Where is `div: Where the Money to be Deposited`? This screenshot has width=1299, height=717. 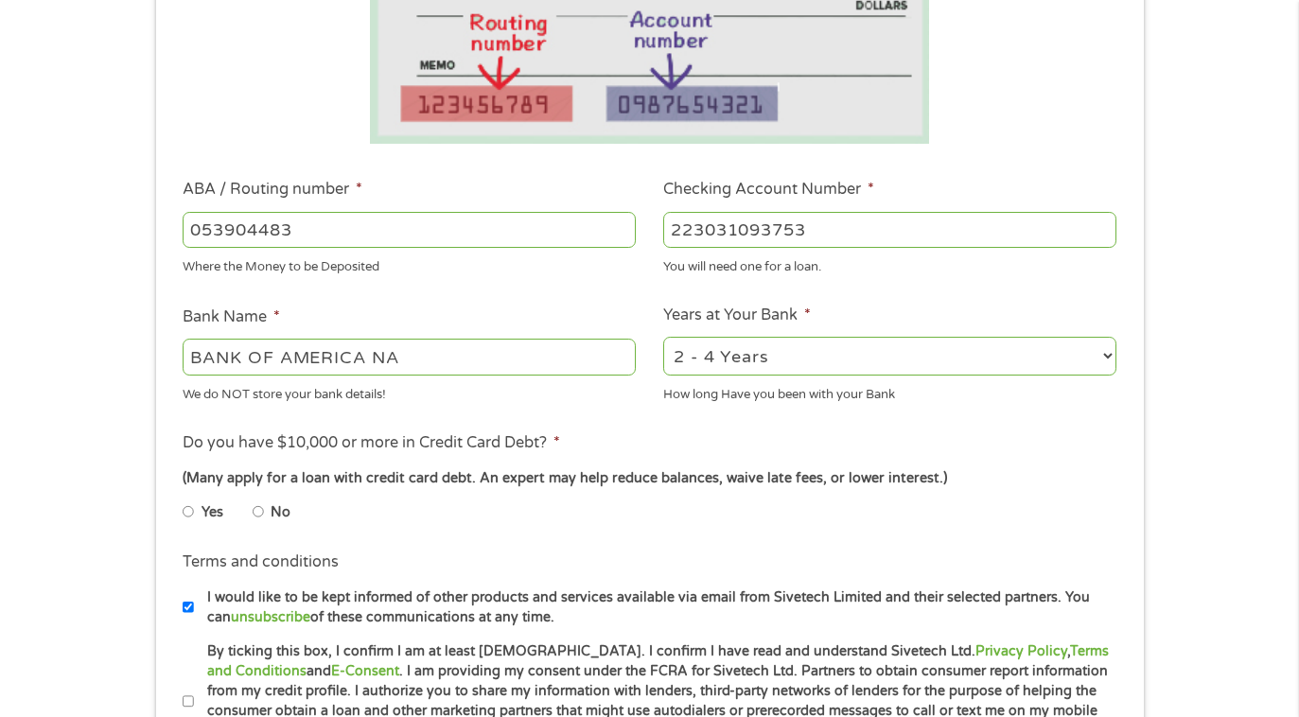
div: Where the Money to be Deposited is located at coordinates (409, 264).